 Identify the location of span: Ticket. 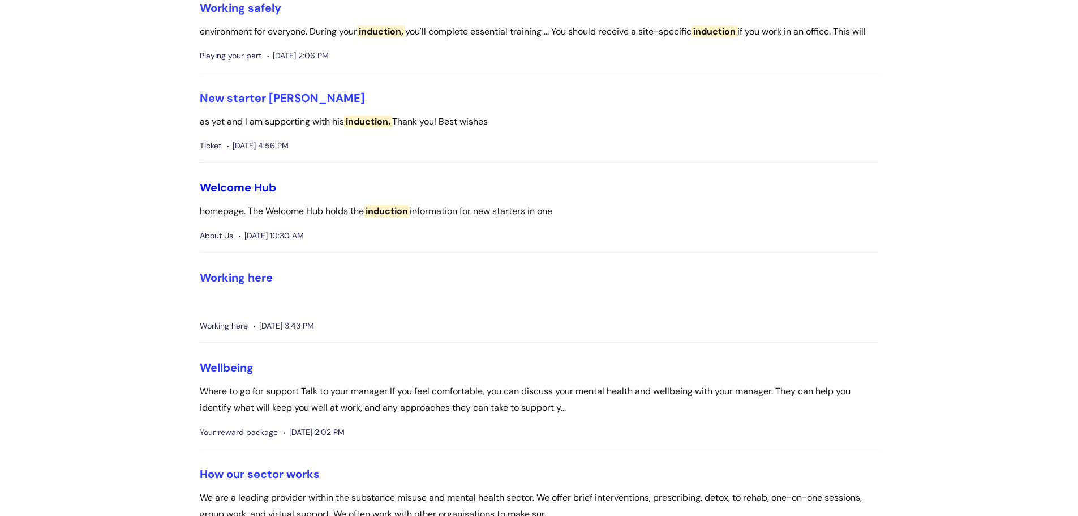
(211, 145).